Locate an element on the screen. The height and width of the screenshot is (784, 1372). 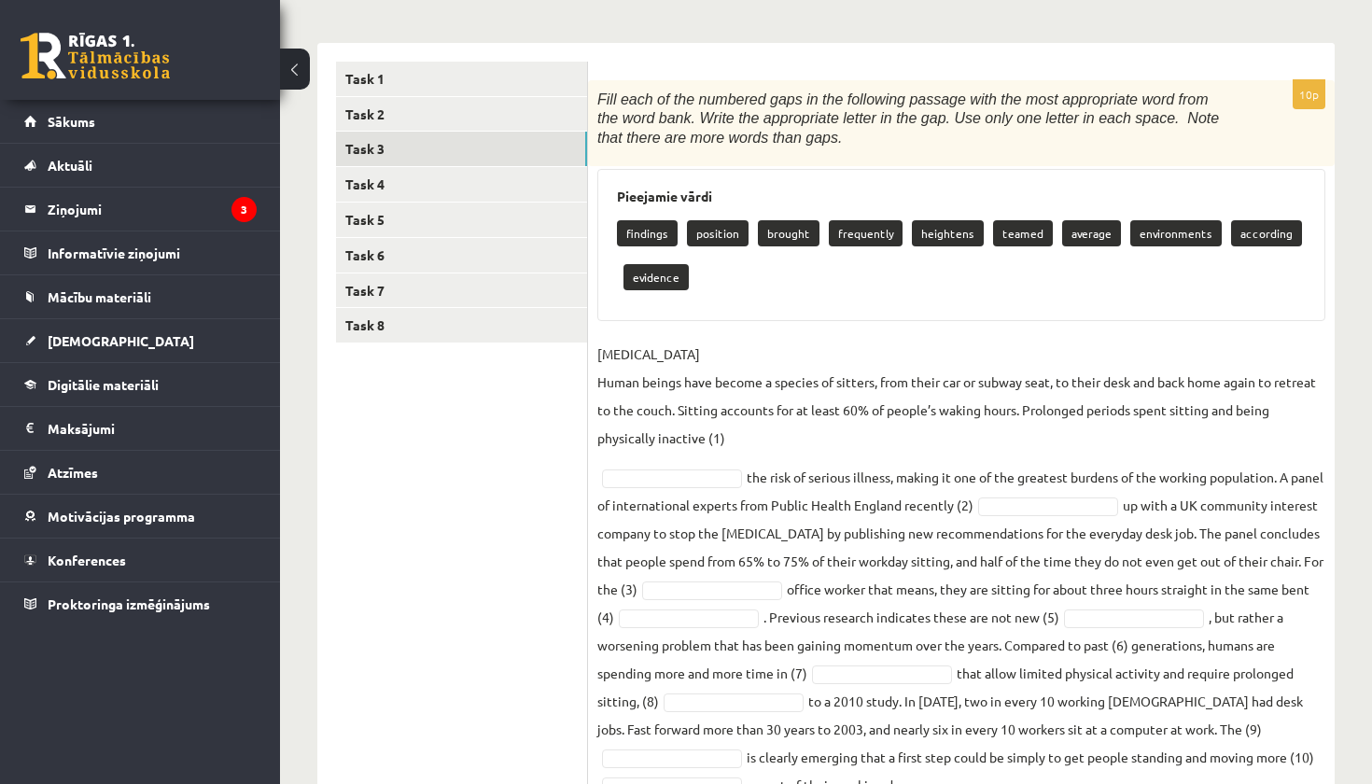
p: evidence is located at coordinates (656, 277).